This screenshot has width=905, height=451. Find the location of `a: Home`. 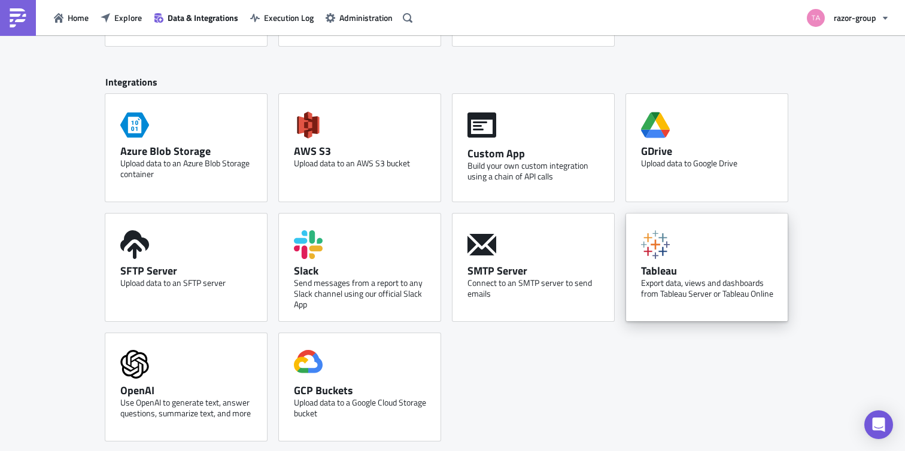

a: Home is located at coordinates (71, 17).